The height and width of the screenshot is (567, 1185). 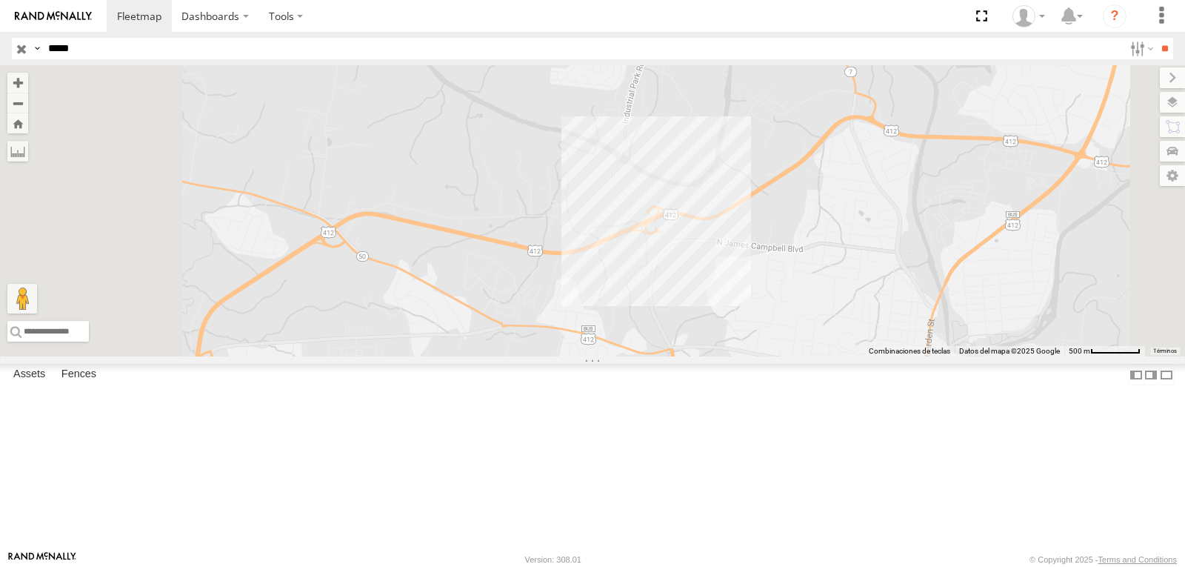 I want to click on label: Search Query, so click(x=37, y=48).